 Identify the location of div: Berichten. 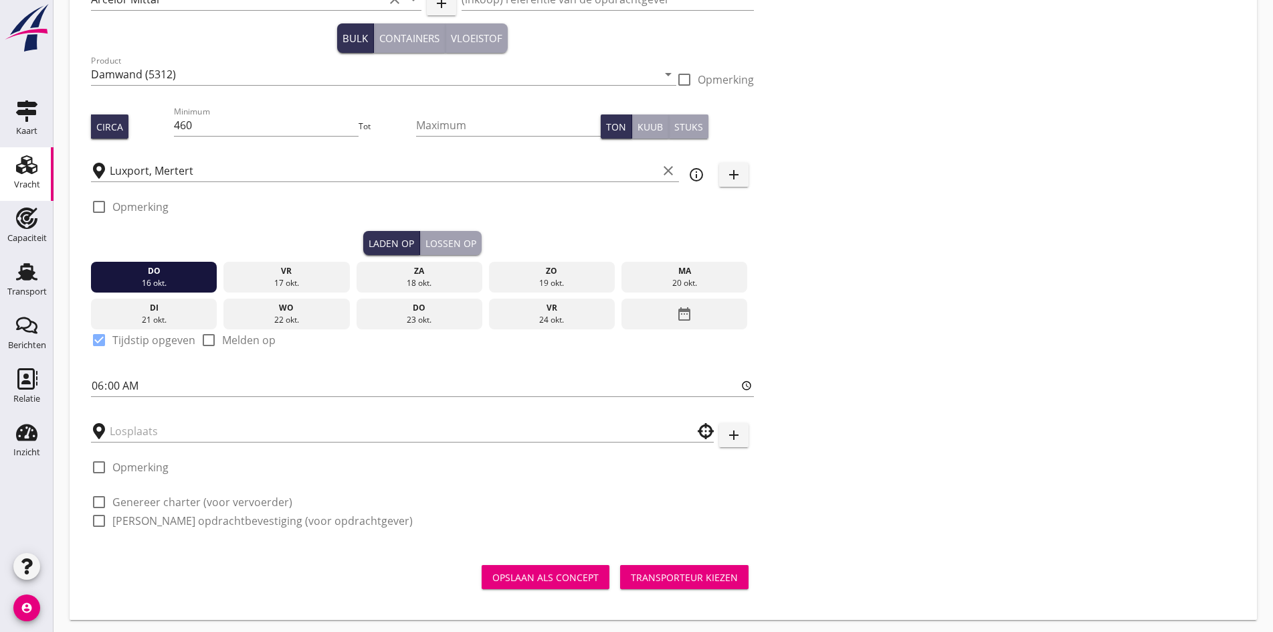
(27, 345).